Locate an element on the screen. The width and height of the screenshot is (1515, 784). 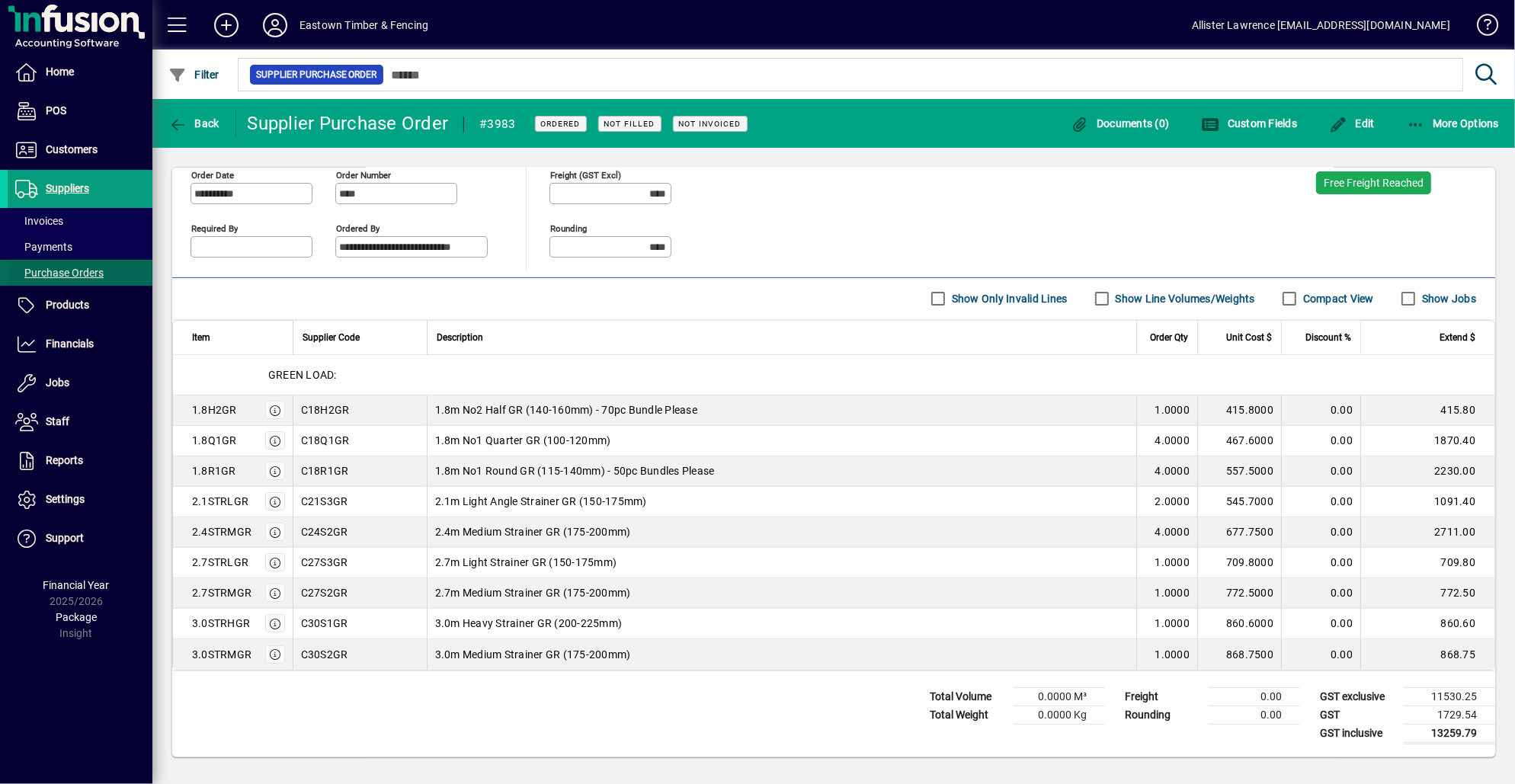
span: 1.8m No2 Half GR (140-160mm) - 70pc Bundle Please is located at coordinates (567, 409).